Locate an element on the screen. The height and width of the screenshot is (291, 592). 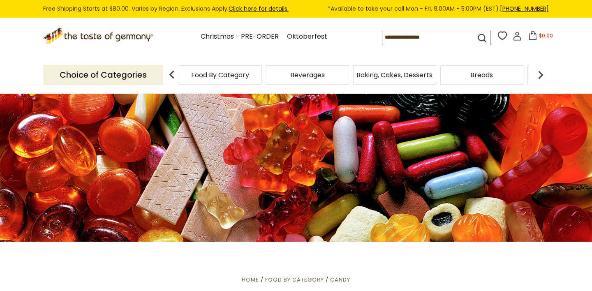
a: Baking, Cakes, Desserts is located at coordinates (394, 75).